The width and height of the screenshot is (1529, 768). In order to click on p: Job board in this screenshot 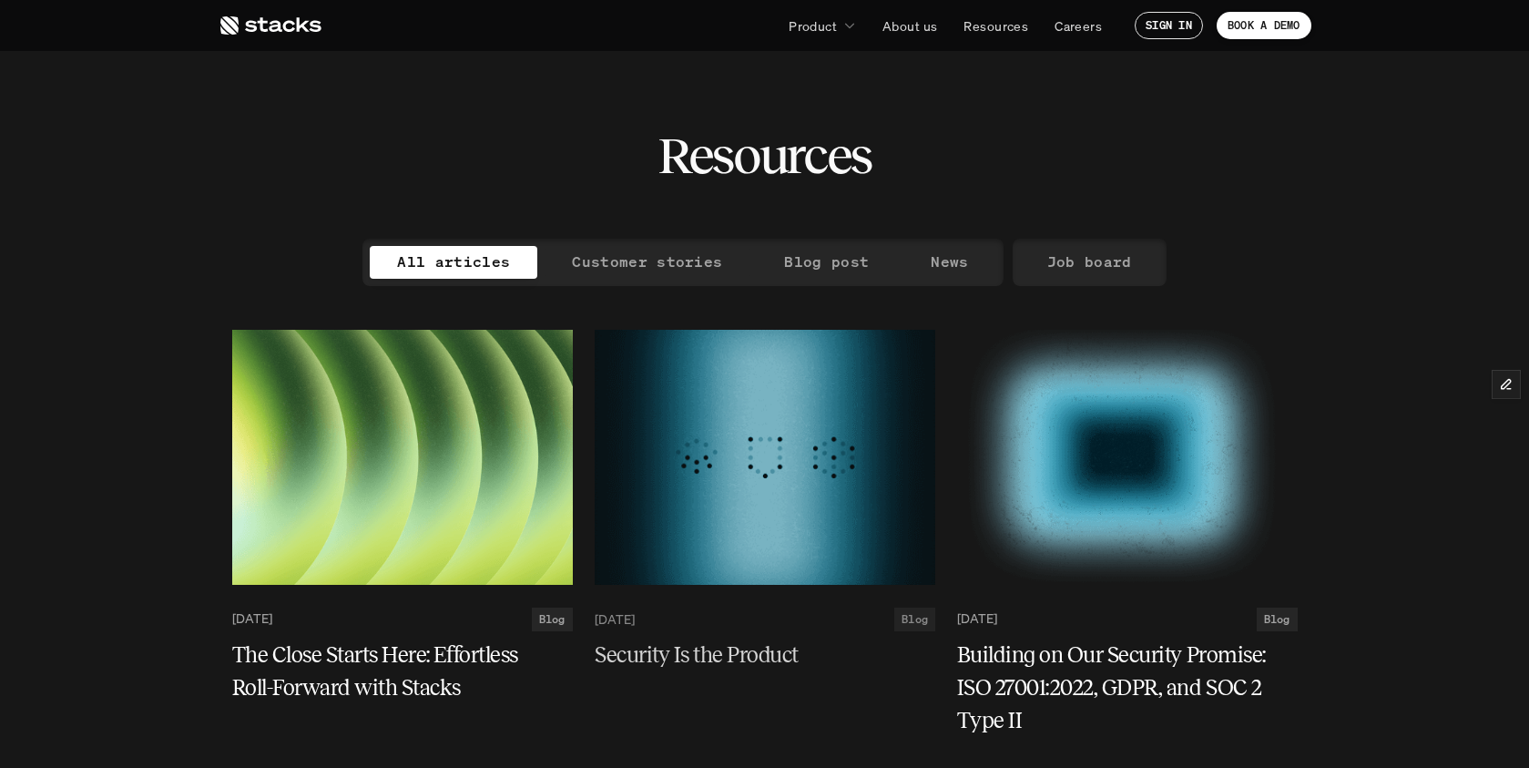, I will do `click(1089, 261)`.